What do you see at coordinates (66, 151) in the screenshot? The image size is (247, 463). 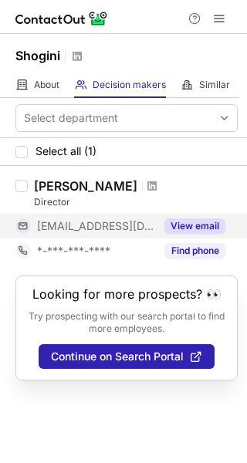 I see `span: Select all (1)` at bounding box center [66, 151].